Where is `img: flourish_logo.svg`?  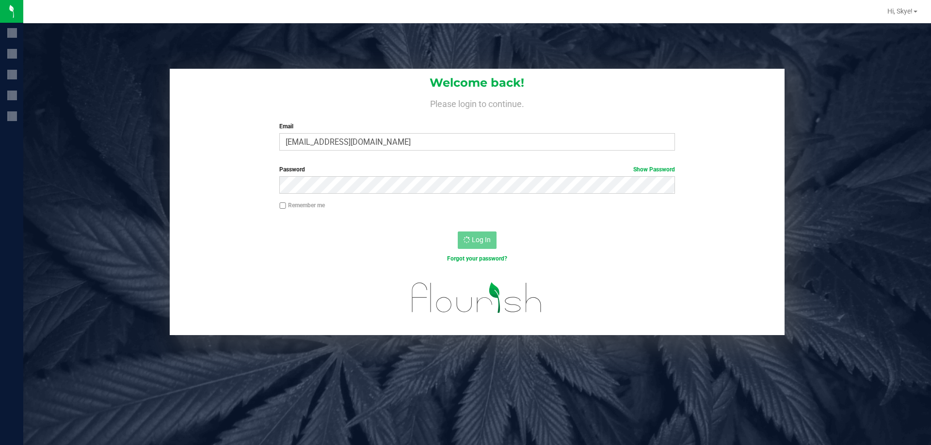 img: flourish_logo.svg is located at coordinates (476, 298).